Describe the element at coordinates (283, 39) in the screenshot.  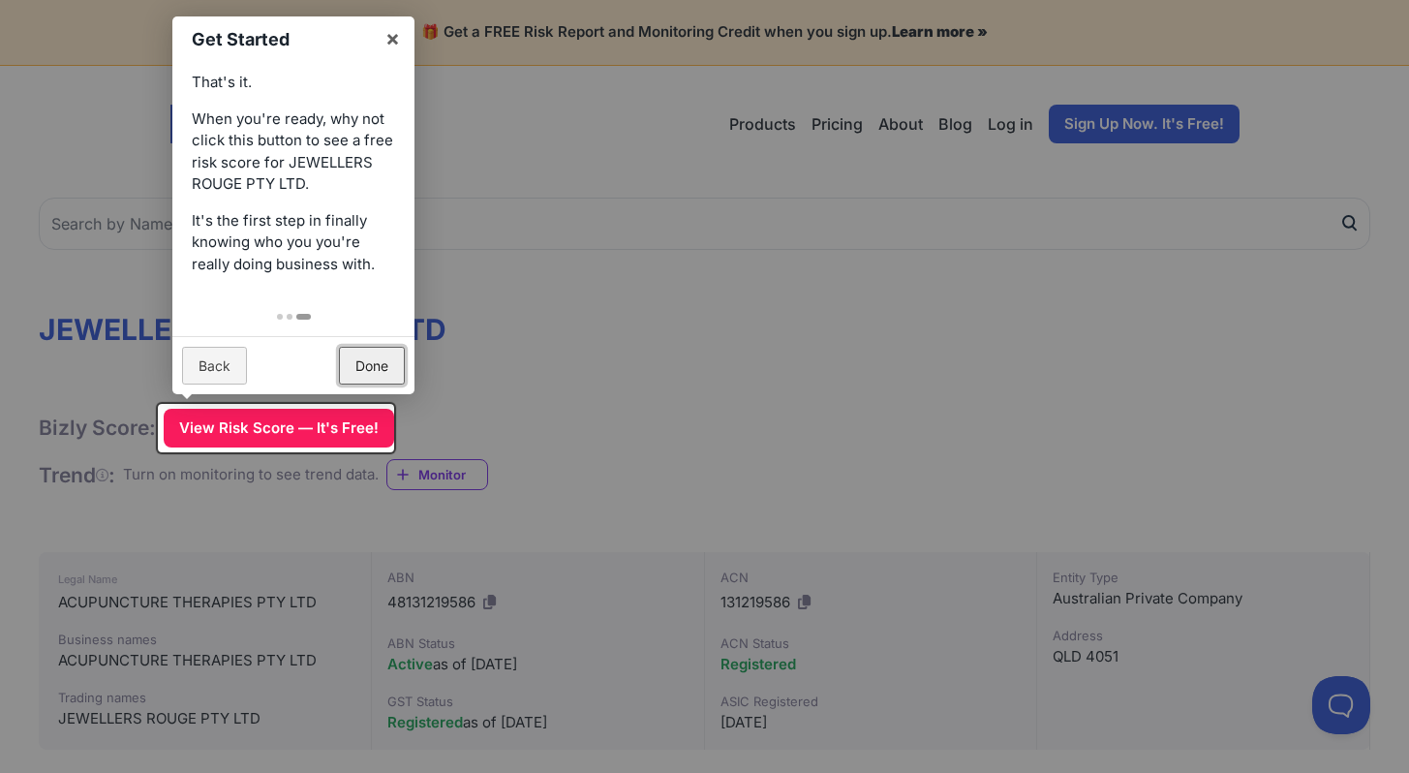
I see `h1: Get Started` at that location.